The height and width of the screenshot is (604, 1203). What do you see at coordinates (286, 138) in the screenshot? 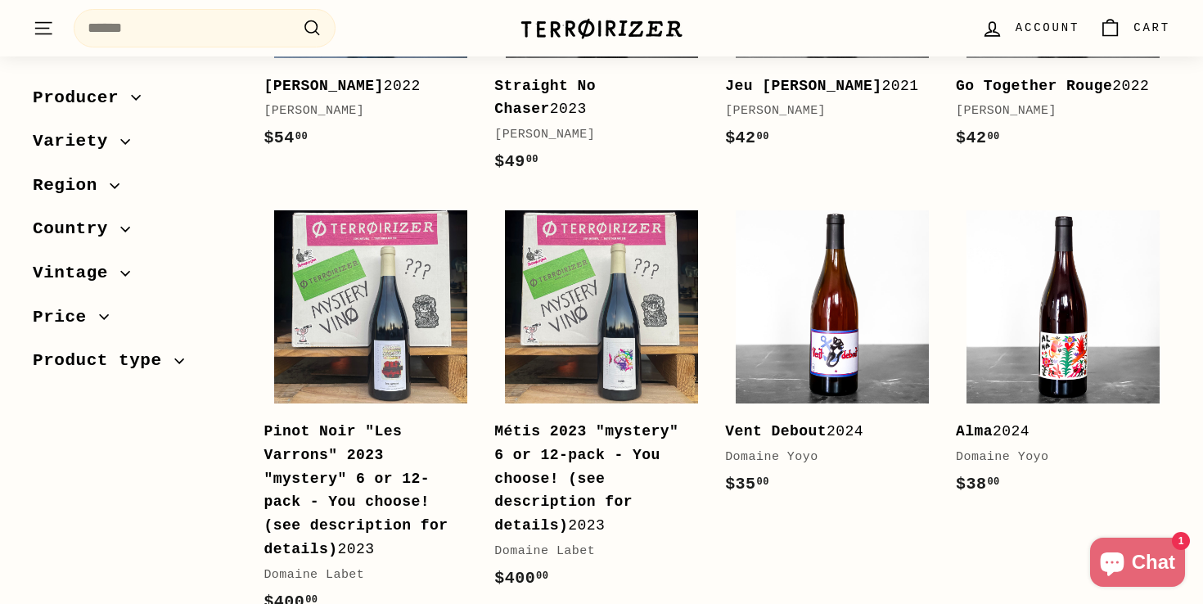
I see `span: $54` at bounding box center [286, 138].